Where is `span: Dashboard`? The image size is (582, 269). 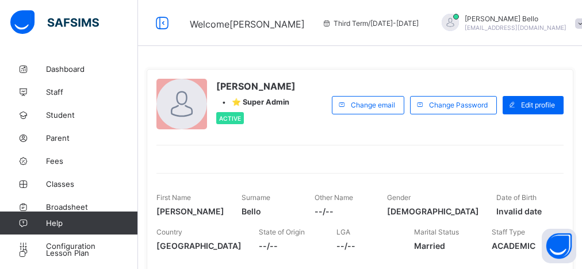 span: Dashboard is located at coordinates (92, 69).